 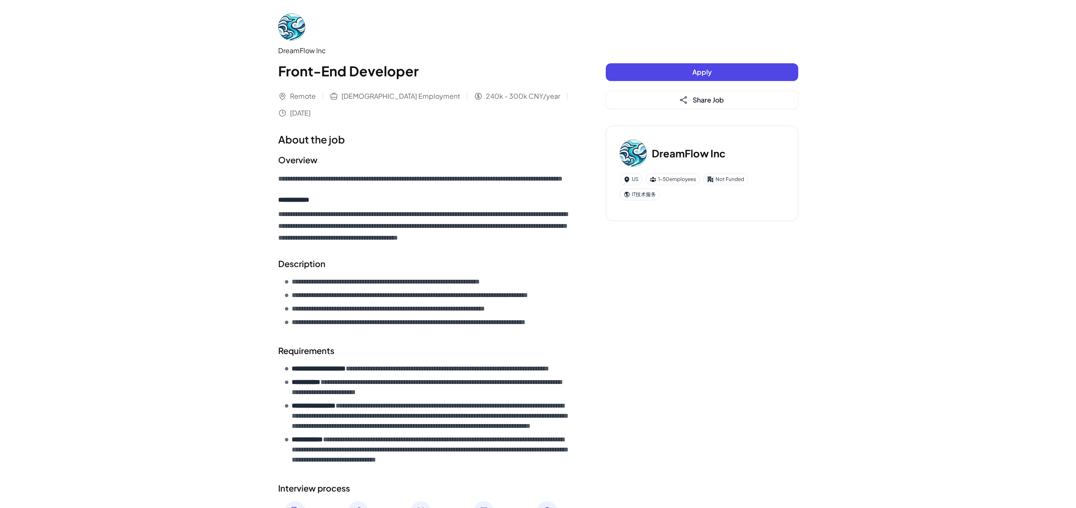 I want to click on h2: Overview, so click(x=425, y=160).